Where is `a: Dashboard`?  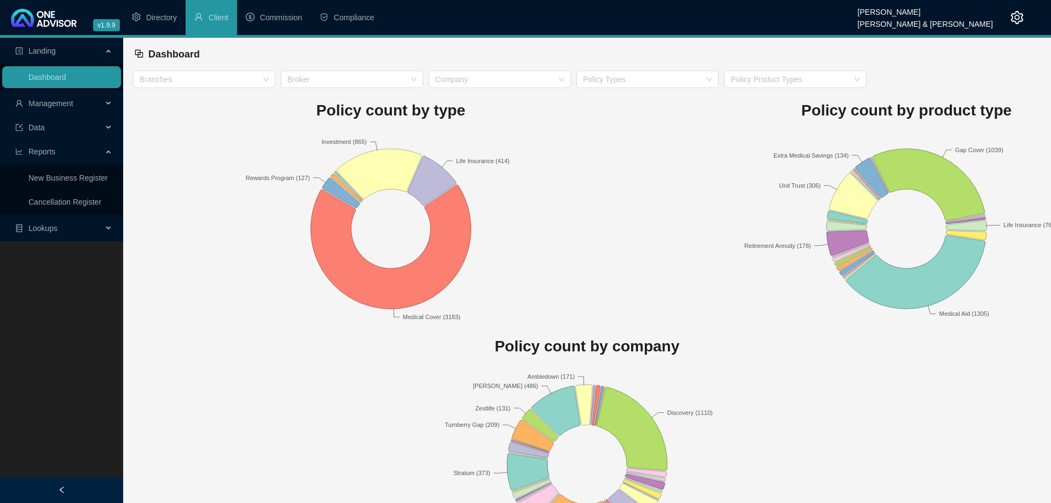 a: Dashboard is located at coordinates (47, 77).